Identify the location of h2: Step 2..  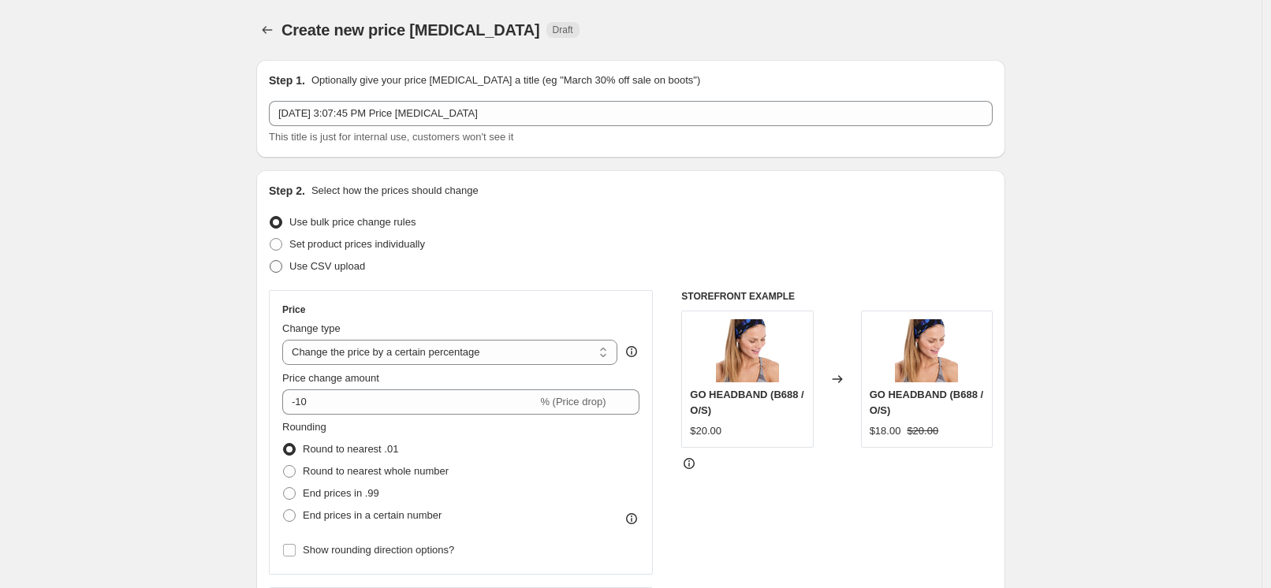
(287, 191).